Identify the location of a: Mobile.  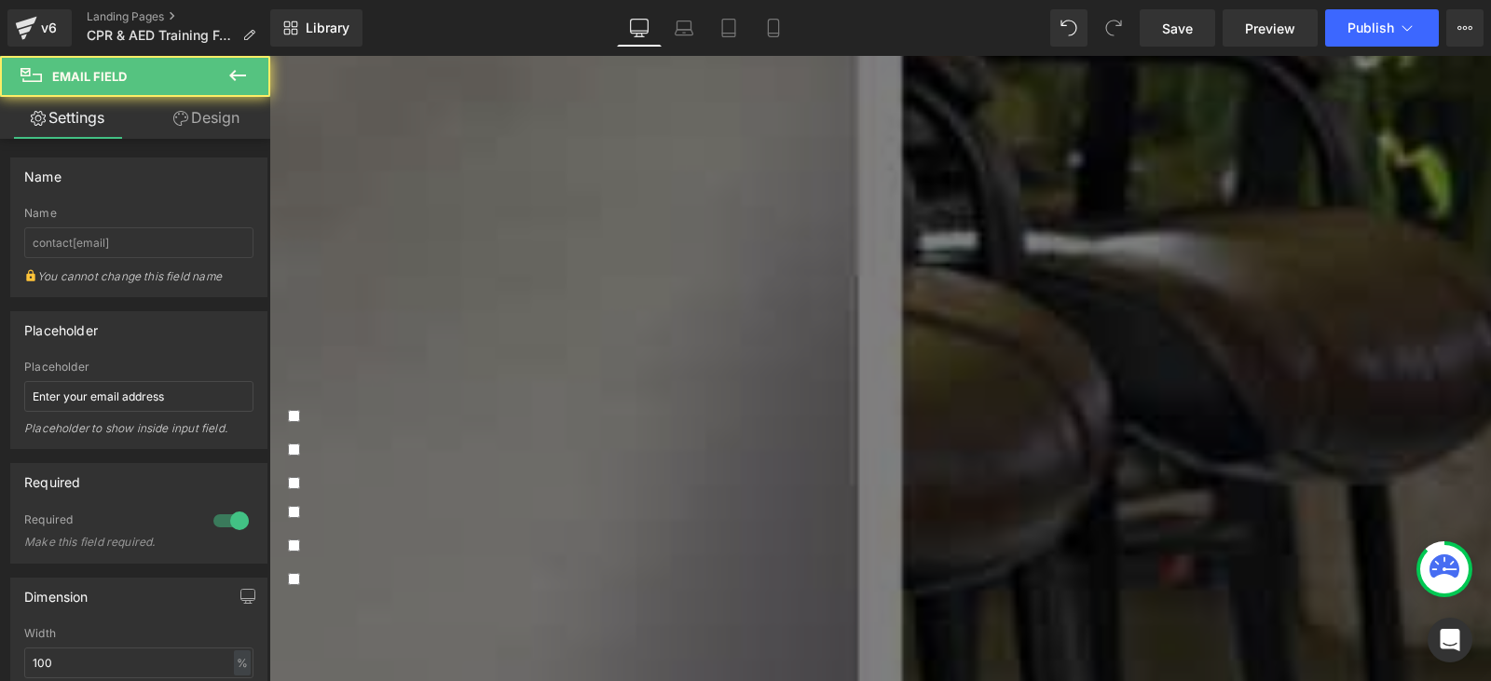
(773, 28).